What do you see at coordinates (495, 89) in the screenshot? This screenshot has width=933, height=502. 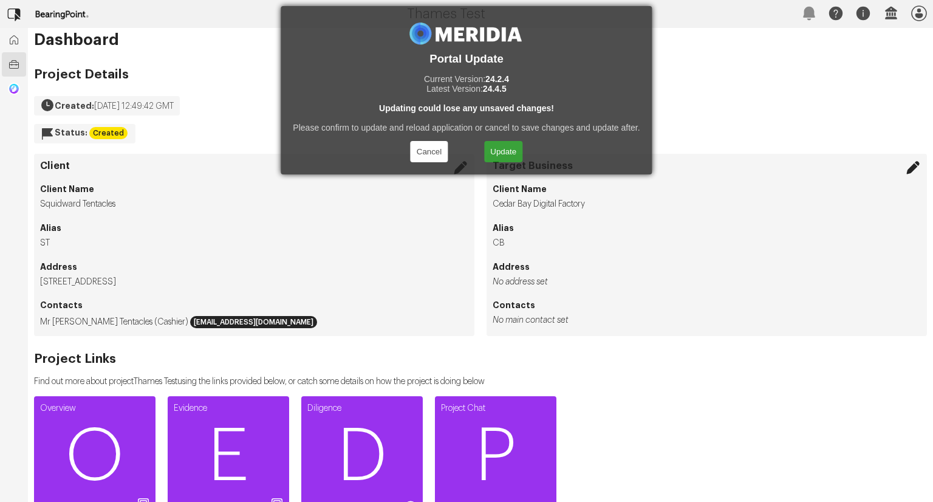 I see `strong: 24.4.5` at bounding box center [495, 89].